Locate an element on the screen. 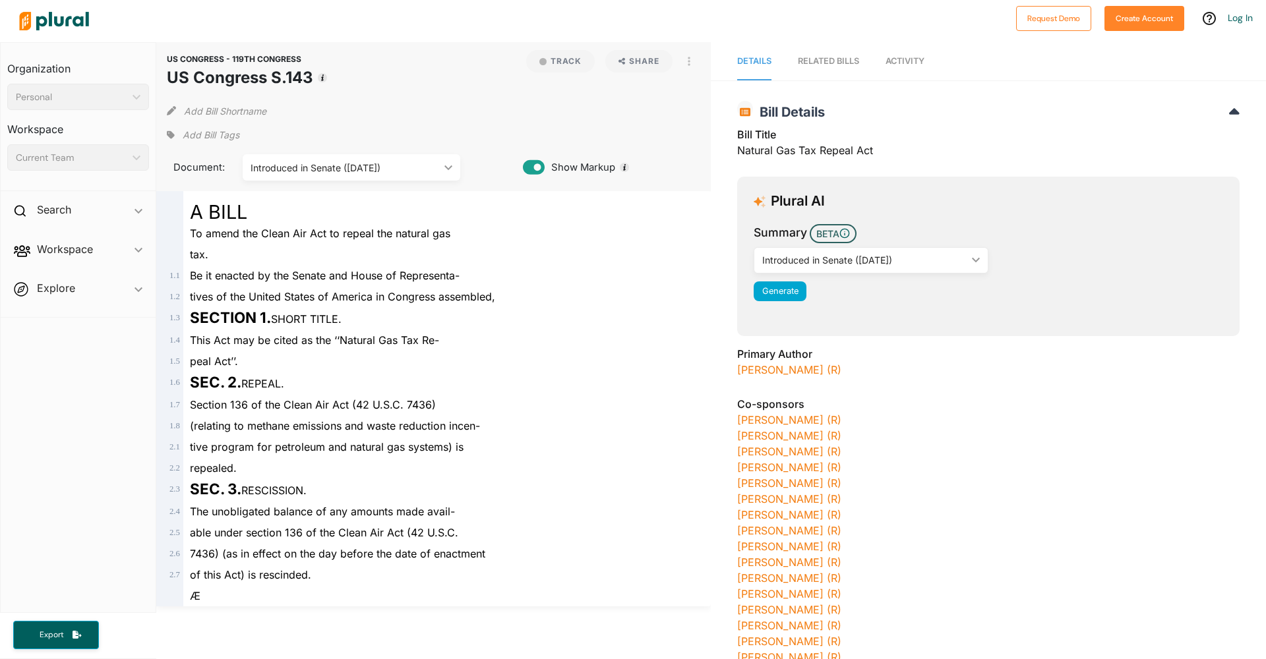 Image resolution: width=1266 pixels, height=659 pixels. a: Request Demo is located at coordinates (1053, 17).